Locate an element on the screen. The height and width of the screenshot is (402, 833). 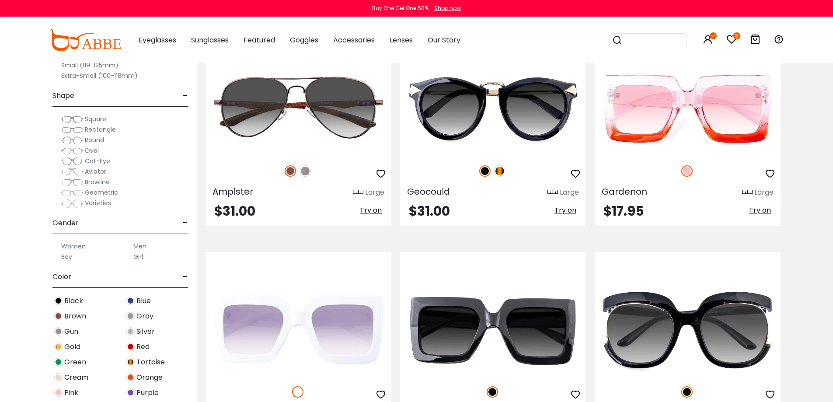
label: Small (119-125mm) is located at coordinates (90, 65).